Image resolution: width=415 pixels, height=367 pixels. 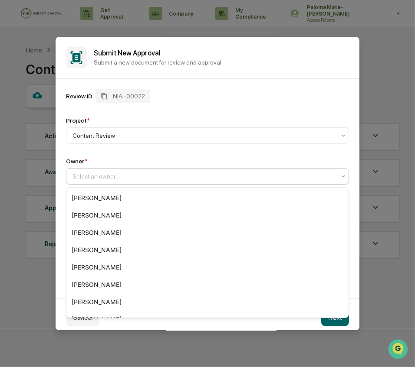 I want to click on div: Project, so click(x=78, y=121).